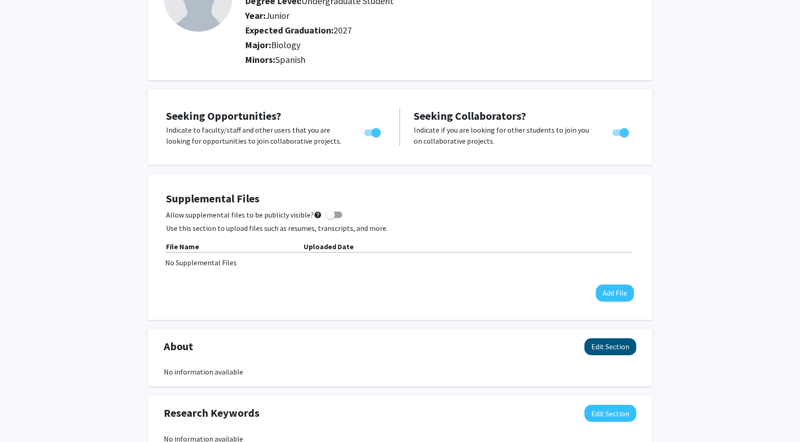 Image resolution: width=800 pixels, height=442 pixels. Describe the element at coordinates (277, 15) in the screenshot. I see `span: Junior` at that location.